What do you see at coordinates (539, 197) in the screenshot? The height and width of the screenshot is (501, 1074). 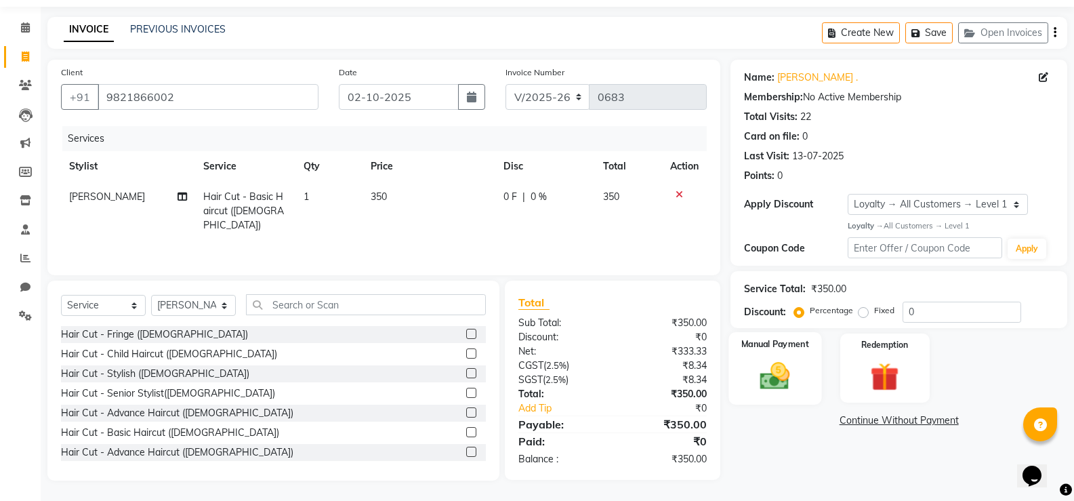 I see `span: 0 %` at bounding box center [539, 197].